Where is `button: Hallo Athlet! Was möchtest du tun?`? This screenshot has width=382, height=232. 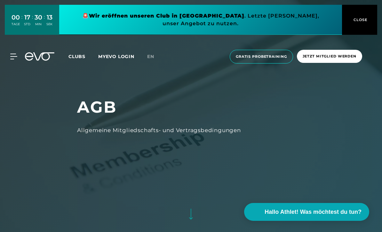 button: Hallo Athlet! Was möchtest du tun? is located at coordinates (306, 212).